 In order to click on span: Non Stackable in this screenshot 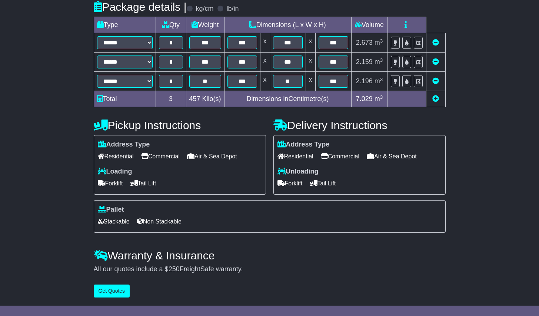, I will do `click(159, 222)`.